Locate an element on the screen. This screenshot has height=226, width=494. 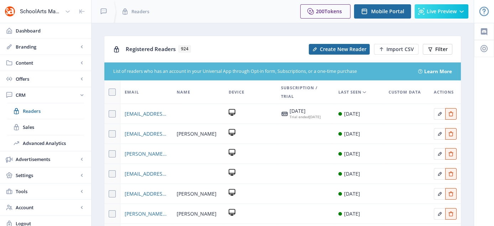
span: Tokens is located at coordinates (333, 11).